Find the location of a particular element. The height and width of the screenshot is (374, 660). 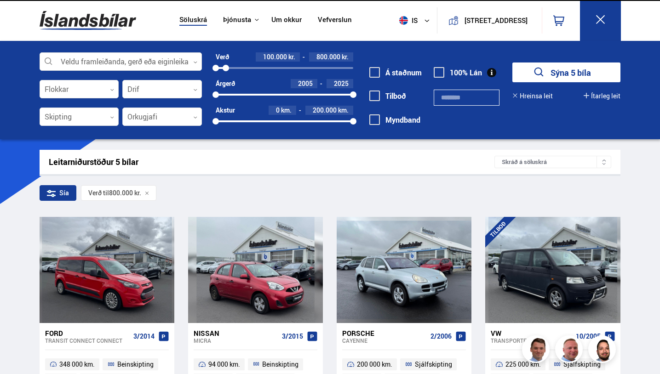

span: 100.000 is located at coordinates (275, 57).